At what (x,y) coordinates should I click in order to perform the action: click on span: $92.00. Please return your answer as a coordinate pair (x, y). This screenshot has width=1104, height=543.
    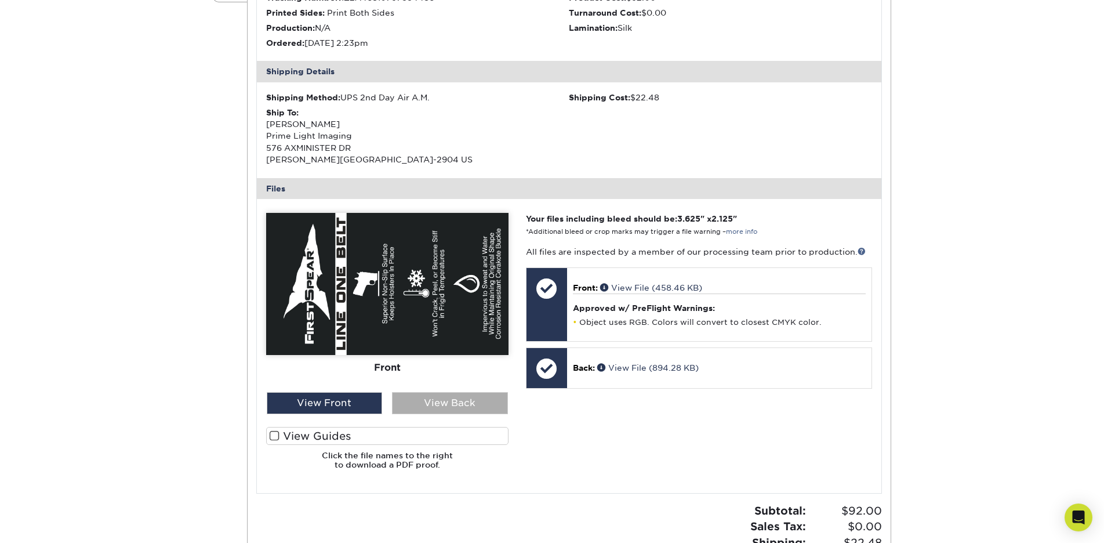
    Looking at the image, I should click on (845, 511).